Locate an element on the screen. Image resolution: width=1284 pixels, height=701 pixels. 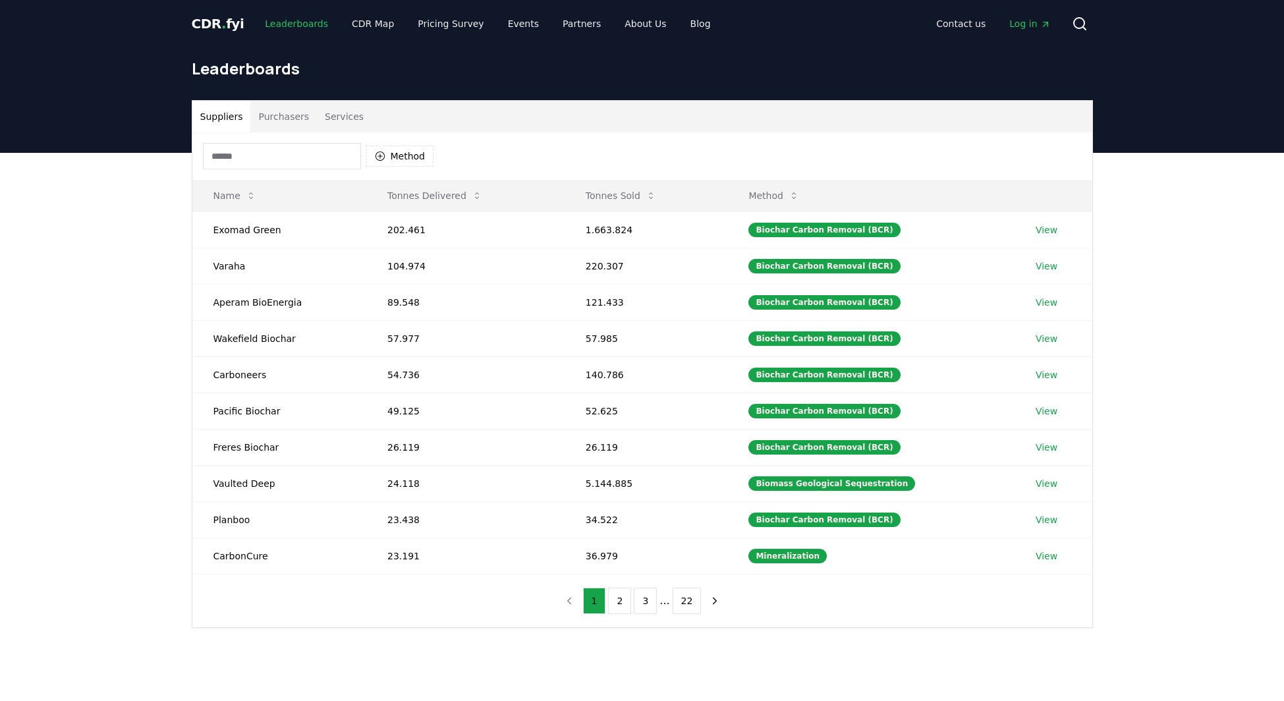
td: 89.548 is located at coordinates (465, 302).